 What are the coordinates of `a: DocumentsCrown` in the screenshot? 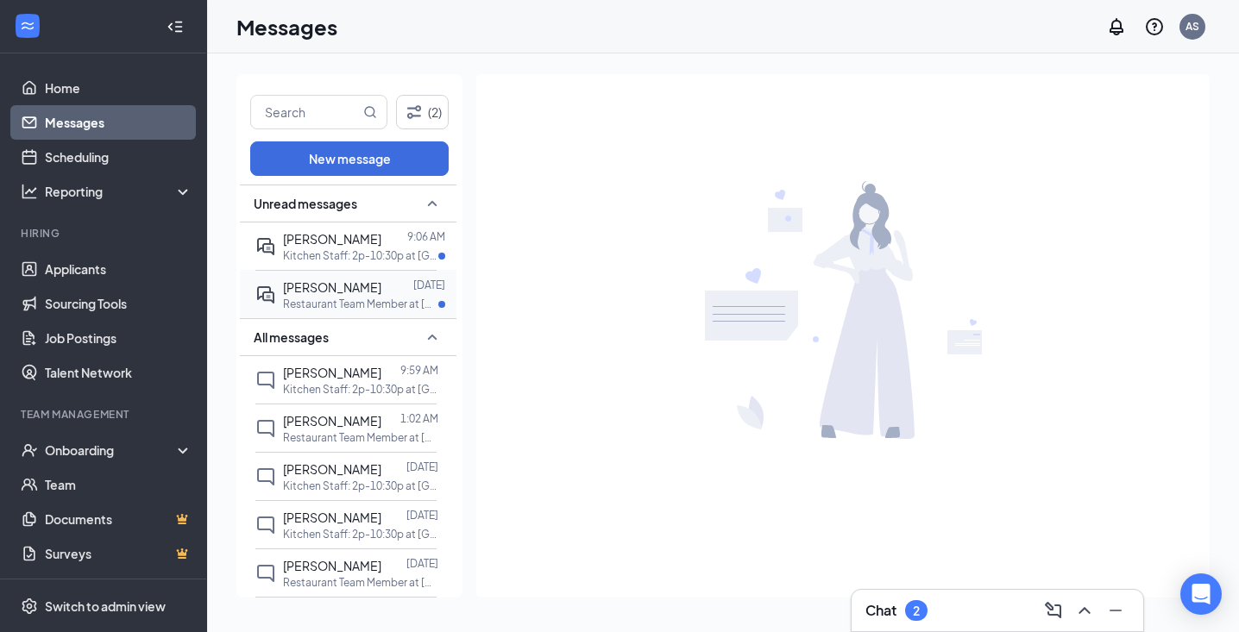 It's located at (118, 519).